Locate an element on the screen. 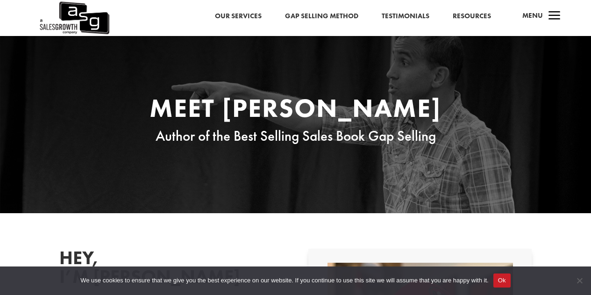 This screenshot has width=591, height=295. a: Our Services is located at coordinates (239, 16).